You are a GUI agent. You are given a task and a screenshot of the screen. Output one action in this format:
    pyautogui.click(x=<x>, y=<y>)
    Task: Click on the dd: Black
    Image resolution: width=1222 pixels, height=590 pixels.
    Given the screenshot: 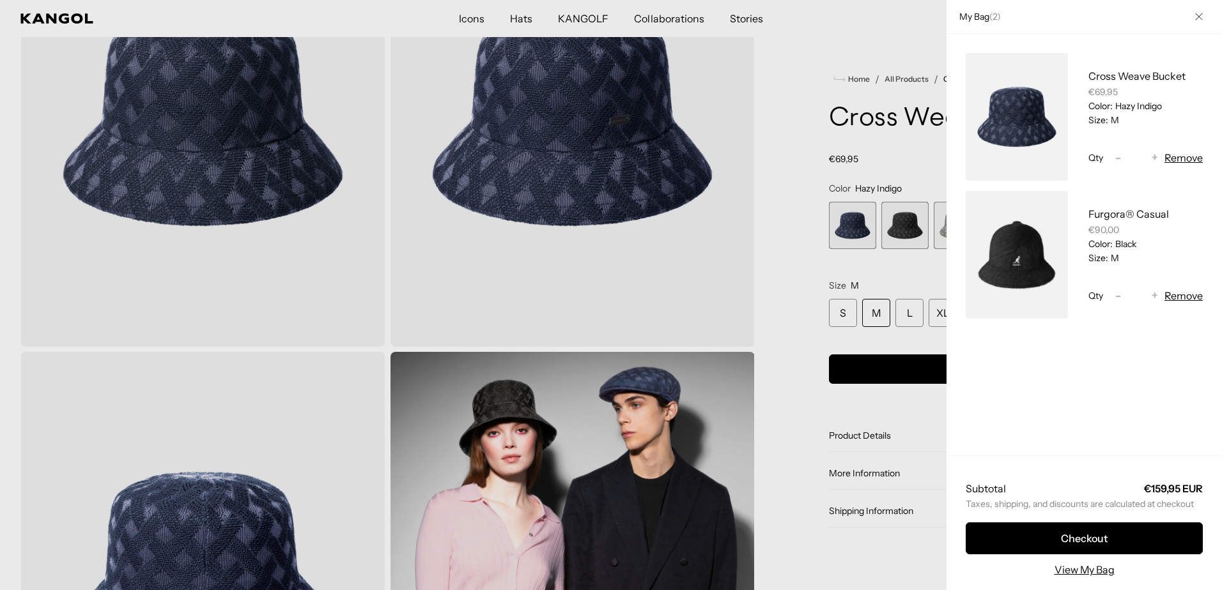 What is the action you would take?
    pyautogui.click(x=1124, y=244)
    